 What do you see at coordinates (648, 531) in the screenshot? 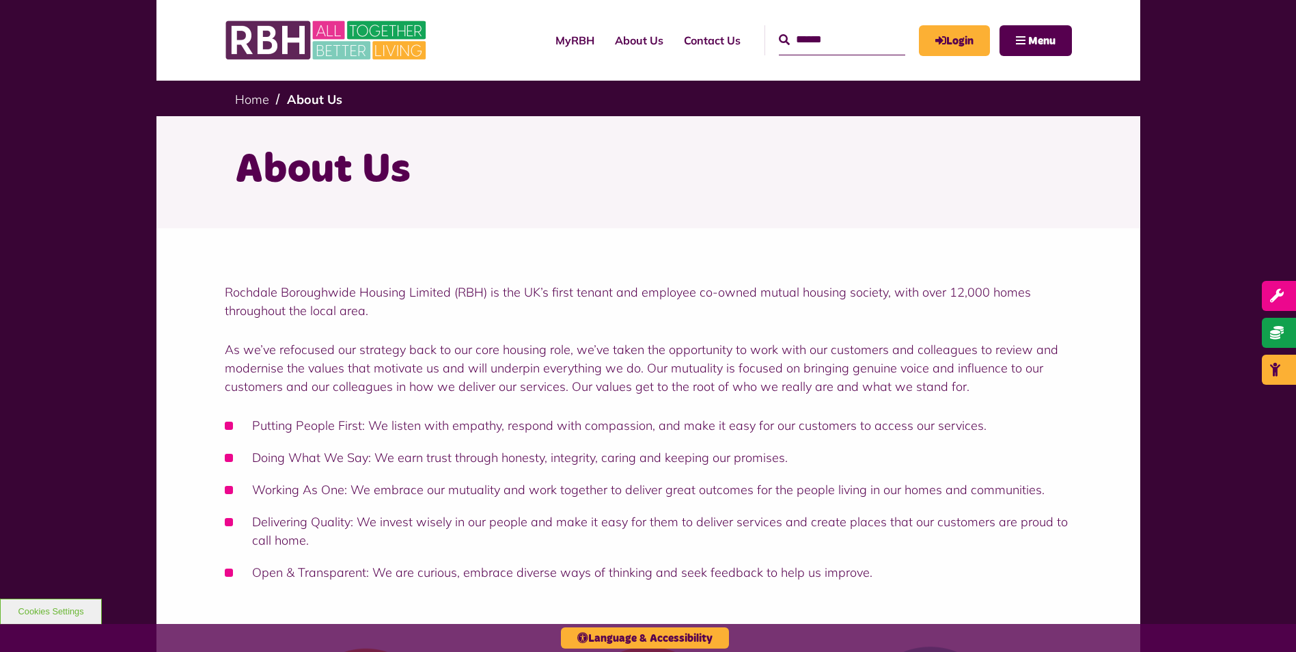
I see `li: Delivering Quality: We invest wisely in our people and make it easy for them to deliver services ...` at bounding box center [648, 531].